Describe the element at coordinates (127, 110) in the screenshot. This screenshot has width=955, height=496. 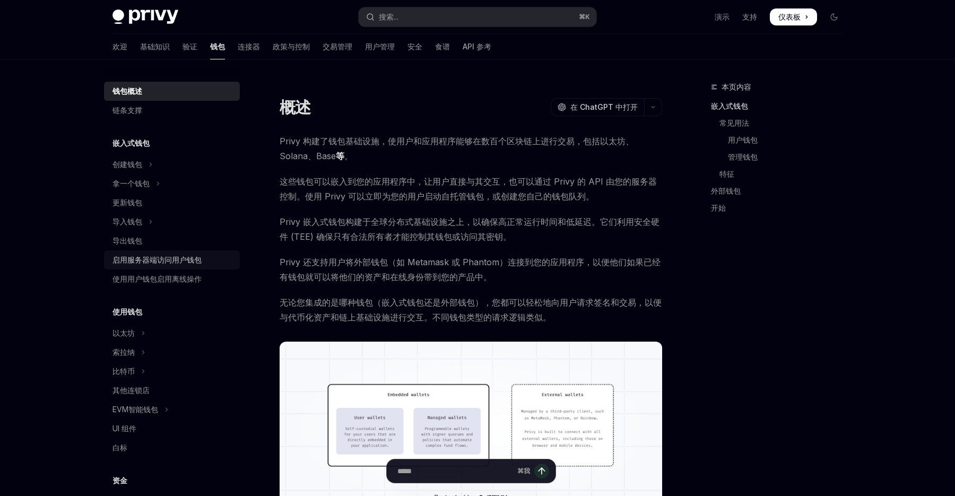
I see `font: 链条支撑` at that location.